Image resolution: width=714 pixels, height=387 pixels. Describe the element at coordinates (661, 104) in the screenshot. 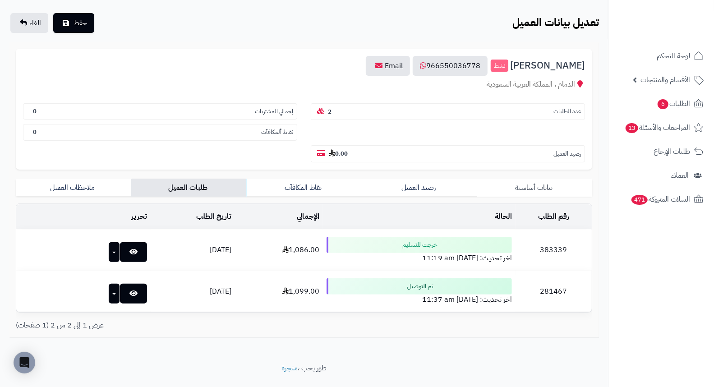

I see `a: الطلبات6` at that location.